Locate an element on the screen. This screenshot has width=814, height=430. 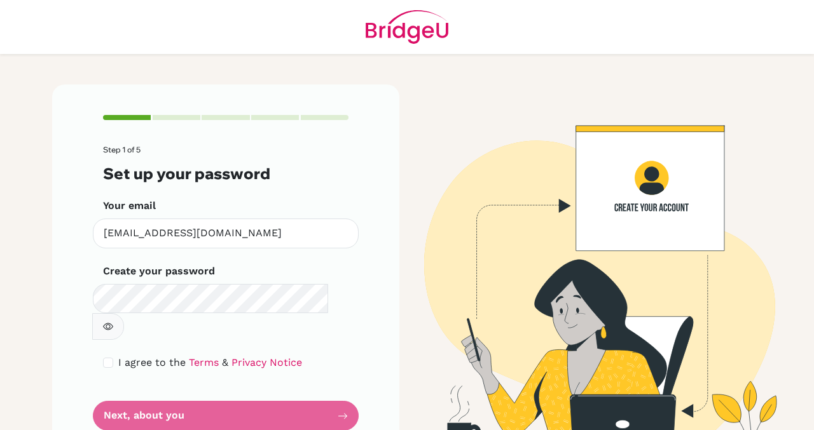
input: Insert your email* is located at coordinates (226, 233).